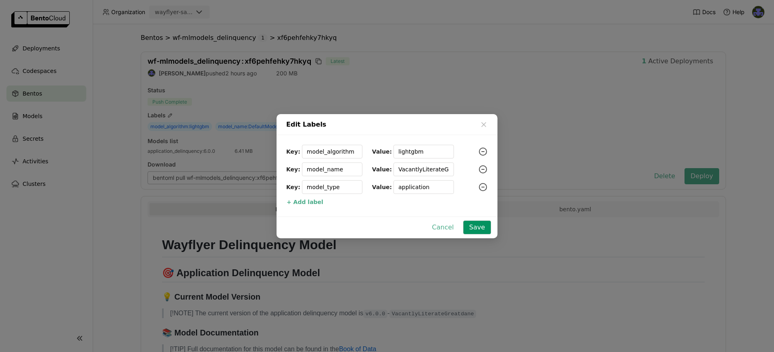  I want to click on div: dialog, so click(387, 176).